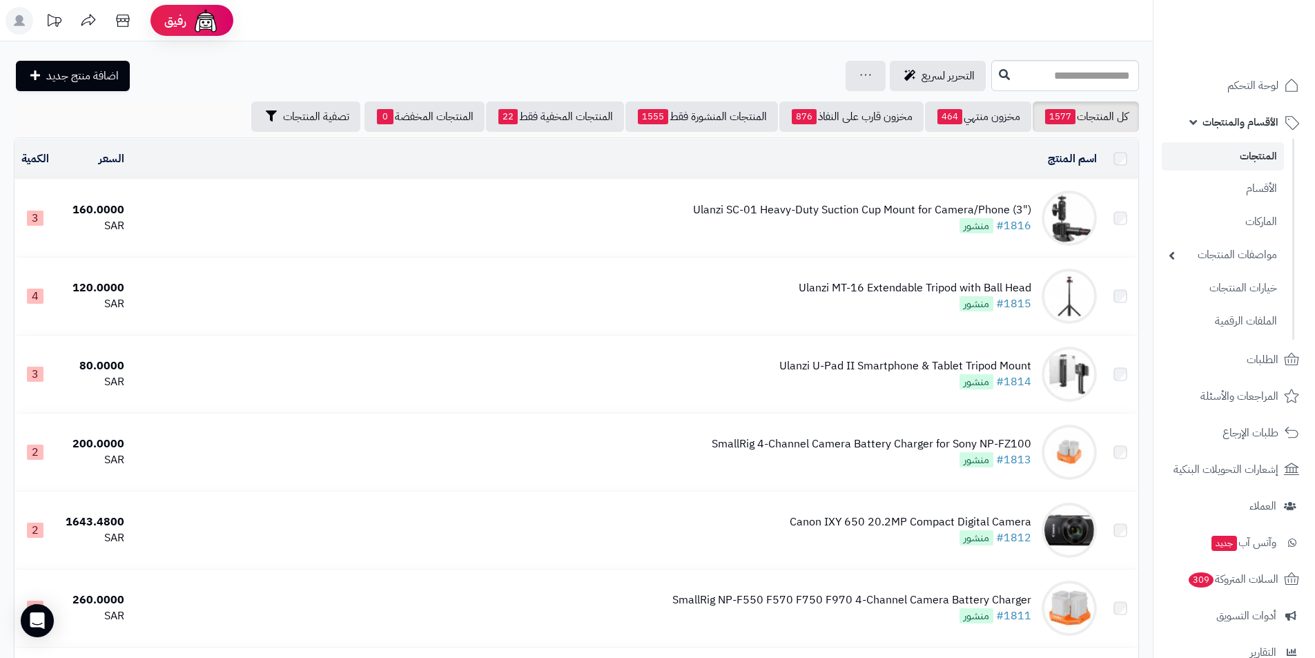 This screenshot has width=1315, height=658. What do you see at coordinates (1239, 396) in the screenshot?
I see `span: المراجعات والأسئلة` at bounding box center [1239, 396].